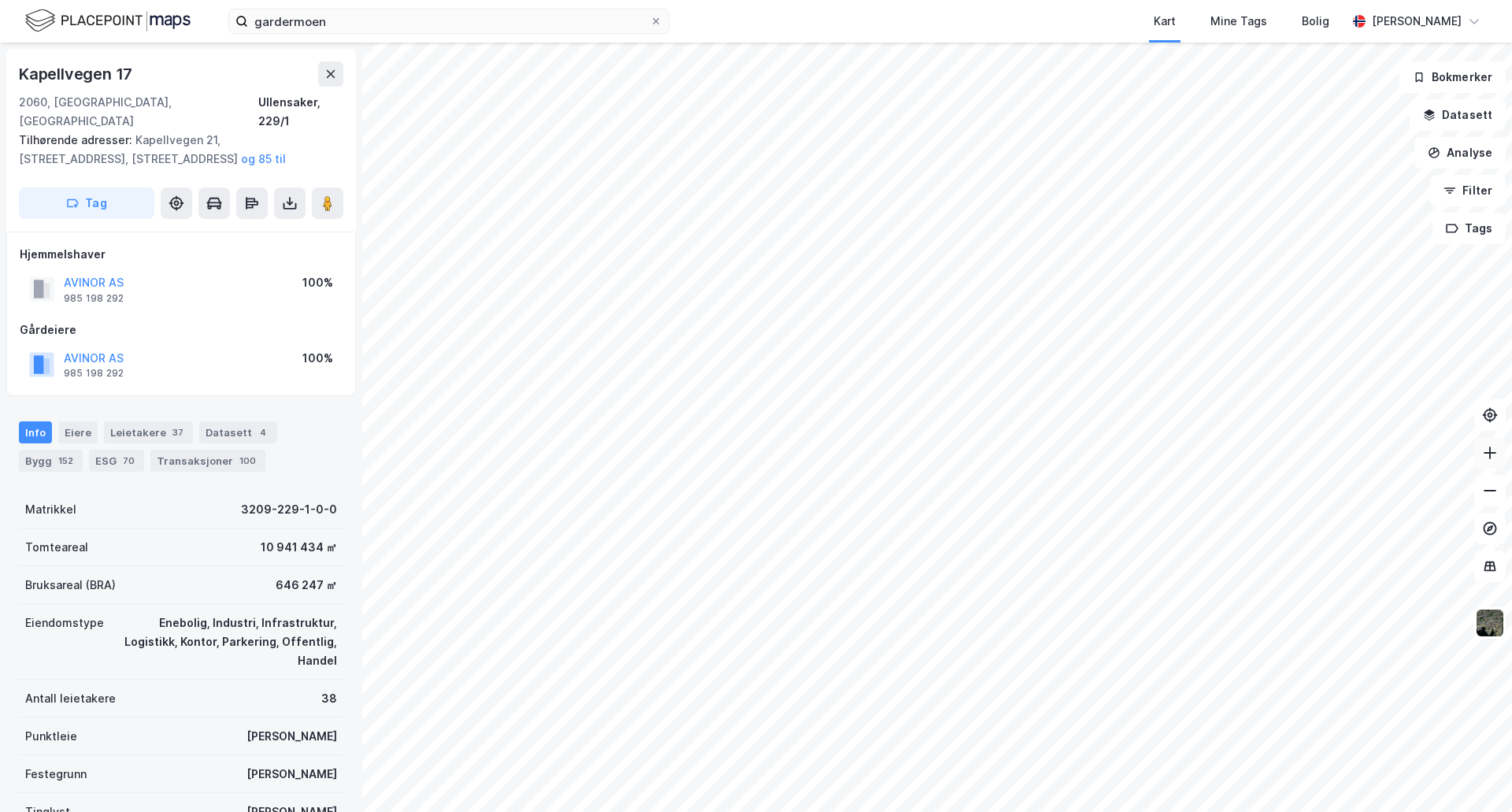  What do you see at coordinates (263, 432) in the screenshot?
I see `div: 4` at bounding box center [263, 432].